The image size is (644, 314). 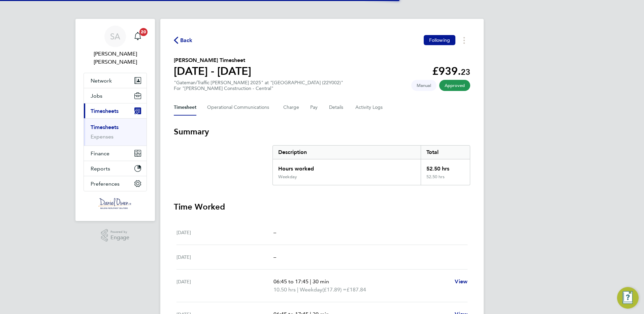 I want to click on div: Total, so click(x=445, y=152).